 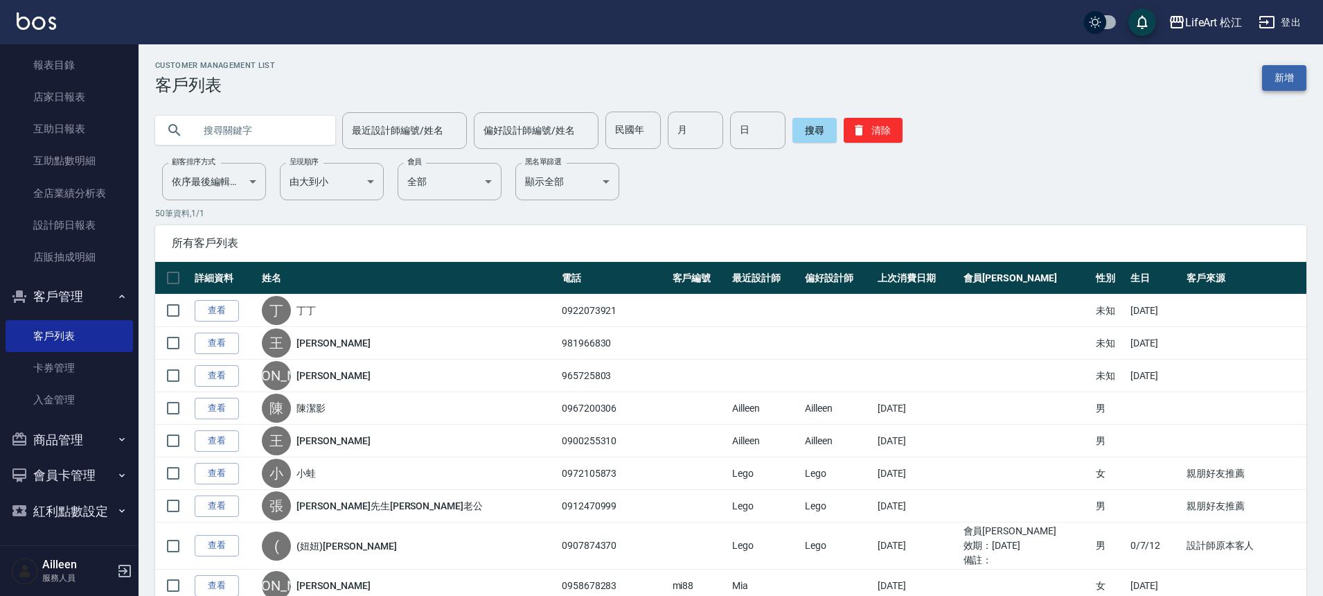 What do you see at coordinates (69, 193) in the screenshot?
I see `a: 全店業績分析表` at bounding box center [69, 193].